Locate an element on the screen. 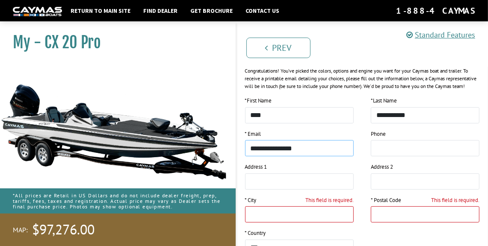 This screenshot has height=246, width=488. label: Phone is located at coordinates (378, 134).